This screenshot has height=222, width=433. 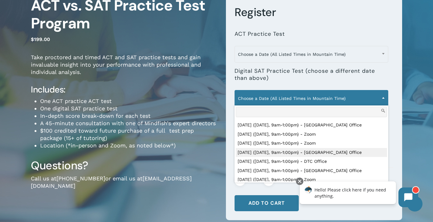 What do you see at coordinates (128, 135) in the screenshot?
I see `li: $100 credited toward future purchase of a full test prep package (15+ of tutoring)` at bounding box center [128, 135].